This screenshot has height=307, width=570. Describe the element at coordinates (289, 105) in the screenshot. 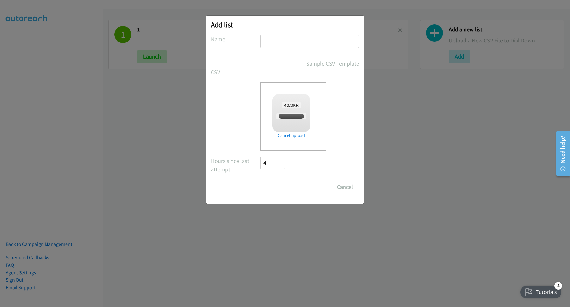

I see `strong: 42.2` at that location.